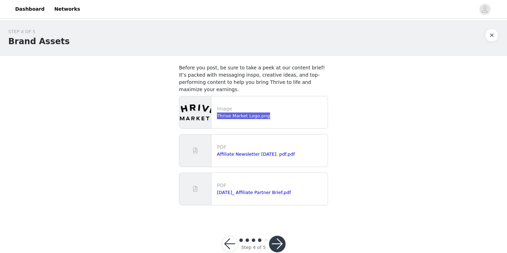 Image resolution: width=507 pixels, height=253 pixels. Describe the element at coordinates (485, 9) in the screenshot. I see `div: avatar` at that location.